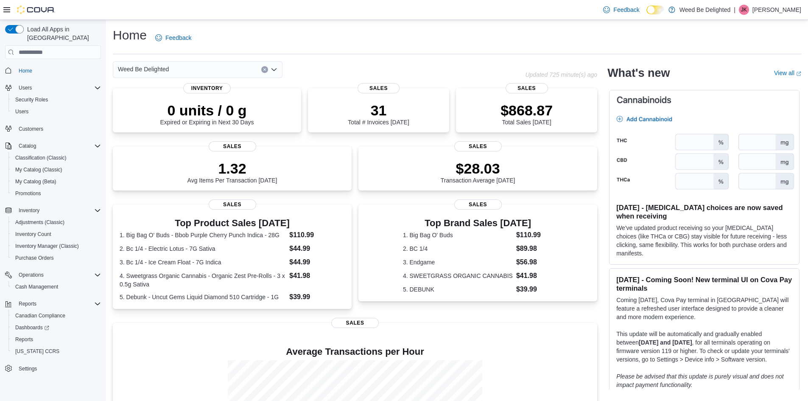 The height and width of the screenshot is (401, 808). I want to click on span: JK, so click(744, 10).